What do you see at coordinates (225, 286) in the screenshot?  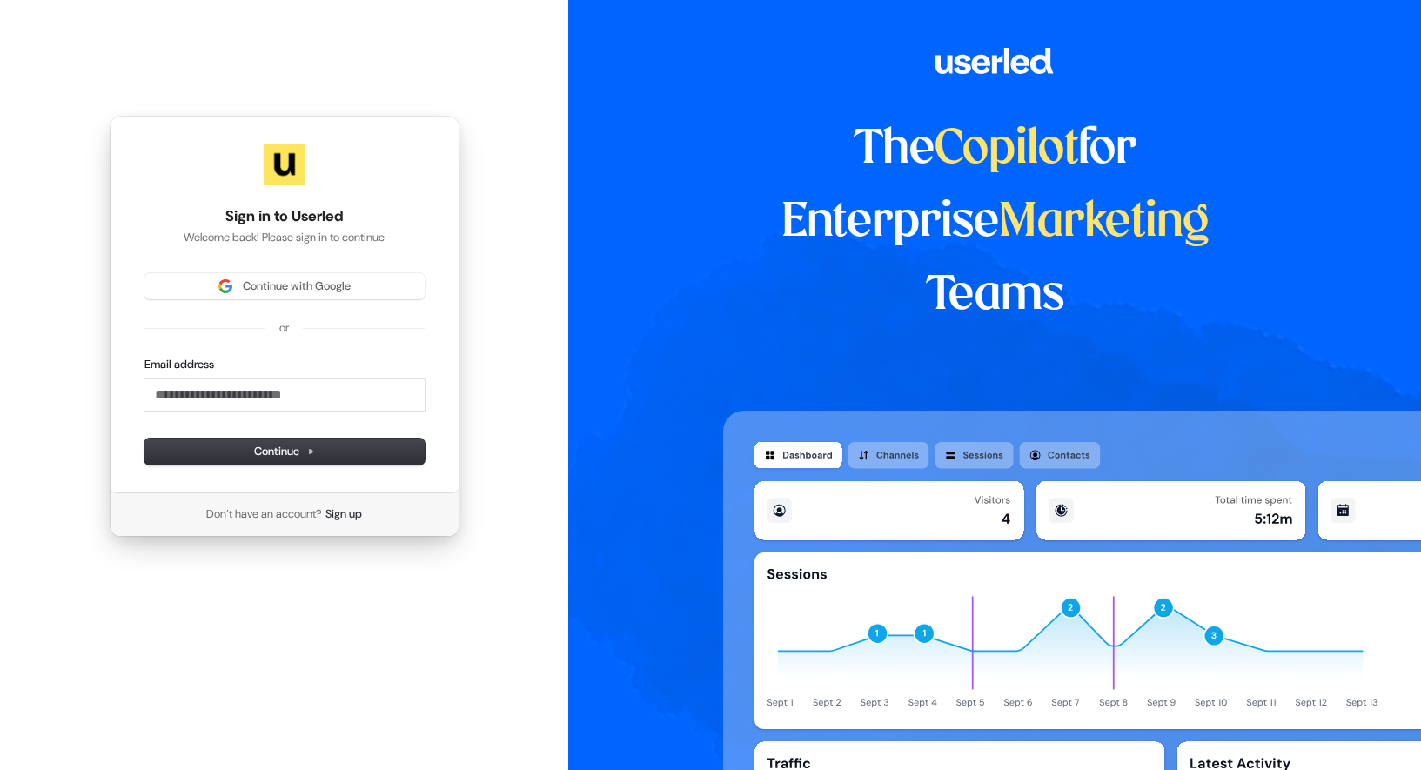 I see `img: Sign in with Google` at bounding box center [225, 286].